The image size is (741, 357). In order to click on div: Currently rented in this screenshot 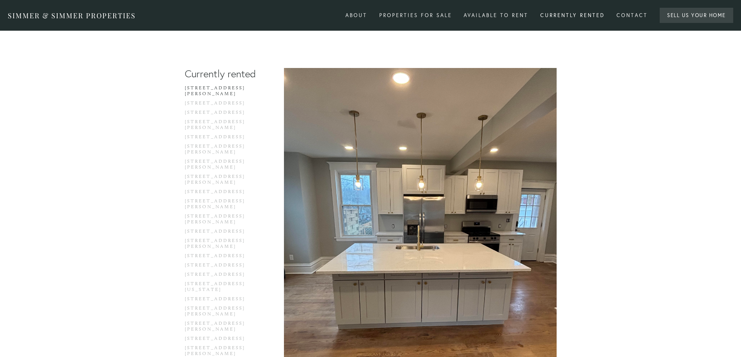, I will do `click(572, 15)`.